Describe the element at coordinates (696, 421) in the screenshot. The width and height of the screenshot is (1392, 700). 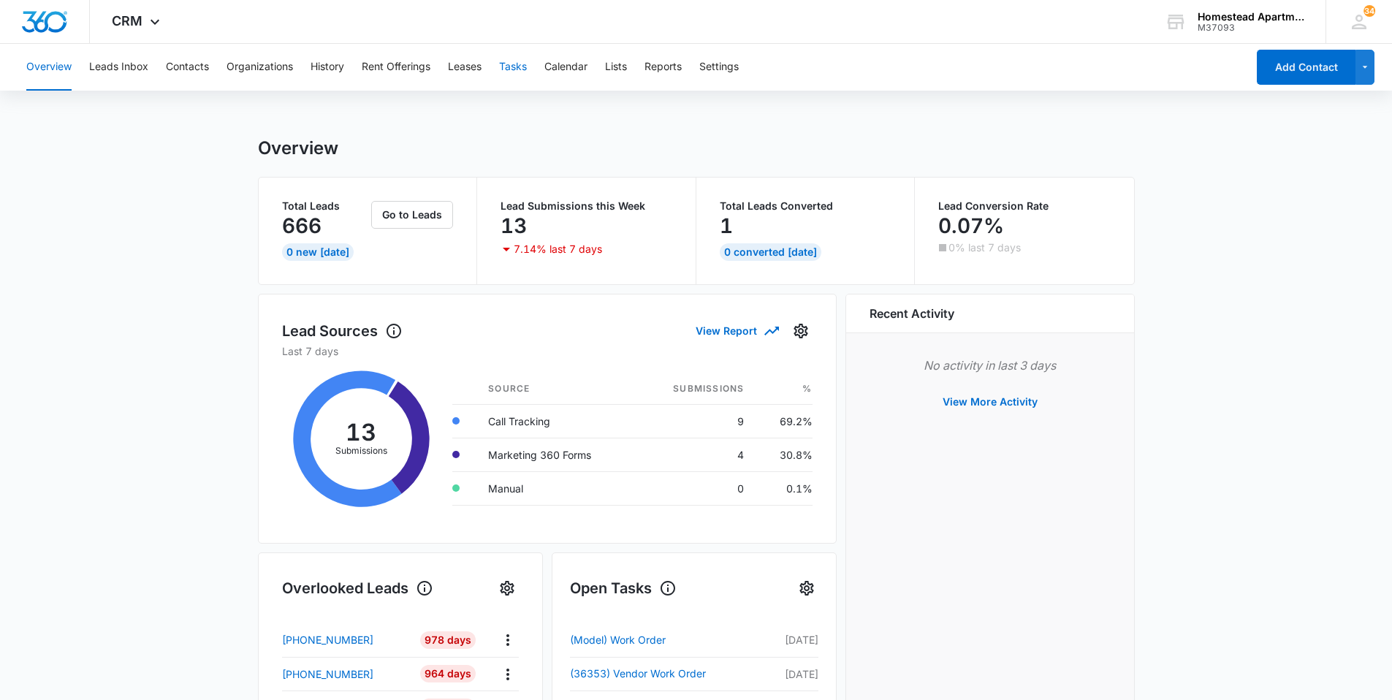
I see `td: 9` at that location.